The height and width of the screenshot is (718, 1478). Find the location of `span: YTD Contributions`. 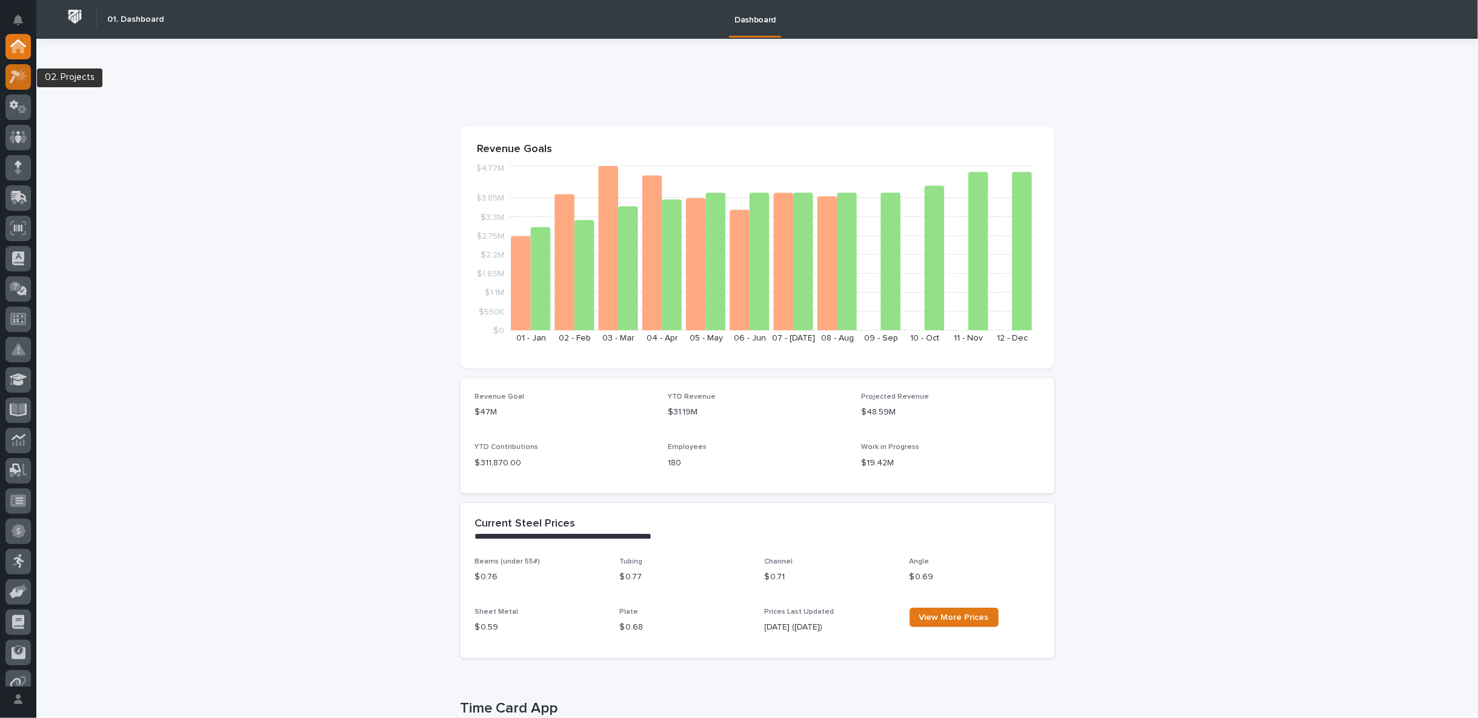

span: YTD Contributions is located at coordinates (507, 447).